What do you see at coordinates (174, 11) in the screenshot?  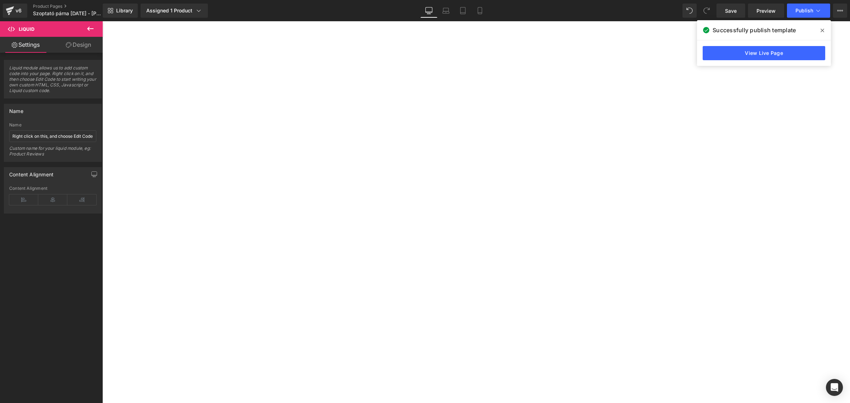 I see `div: Assigned 1 Product` at bounding box center [174, 11].